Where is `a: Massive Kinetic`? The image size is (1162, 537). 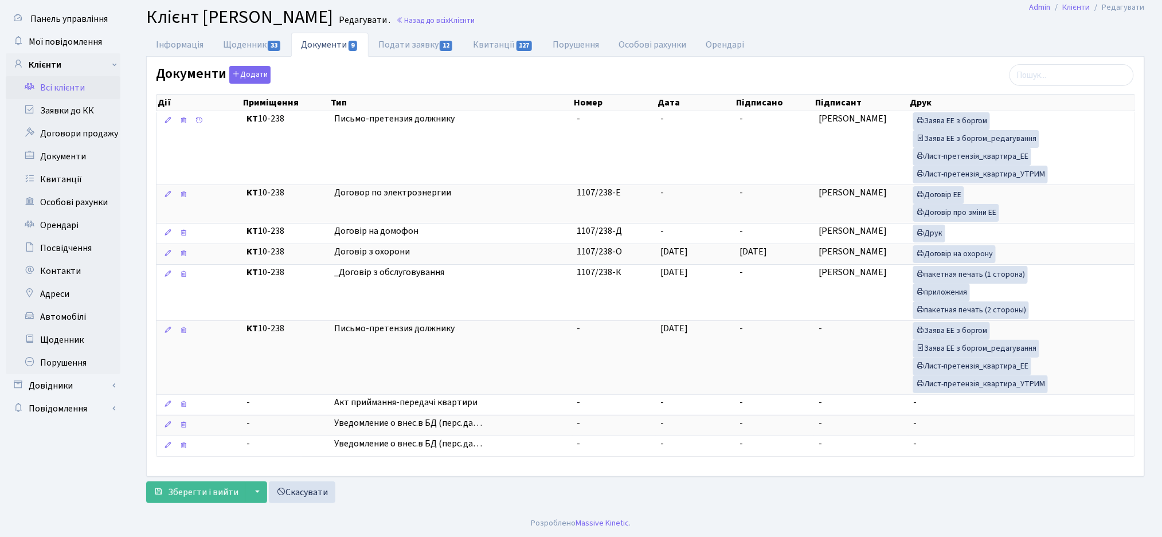
a: Massive Kinetic is located at coordinates (602, 523).